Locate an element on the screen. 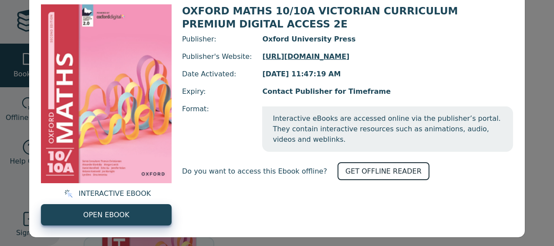 The height and width of the screenshot is (246, 554). span: Publisher's Website: is located at coordinates (217, 57).